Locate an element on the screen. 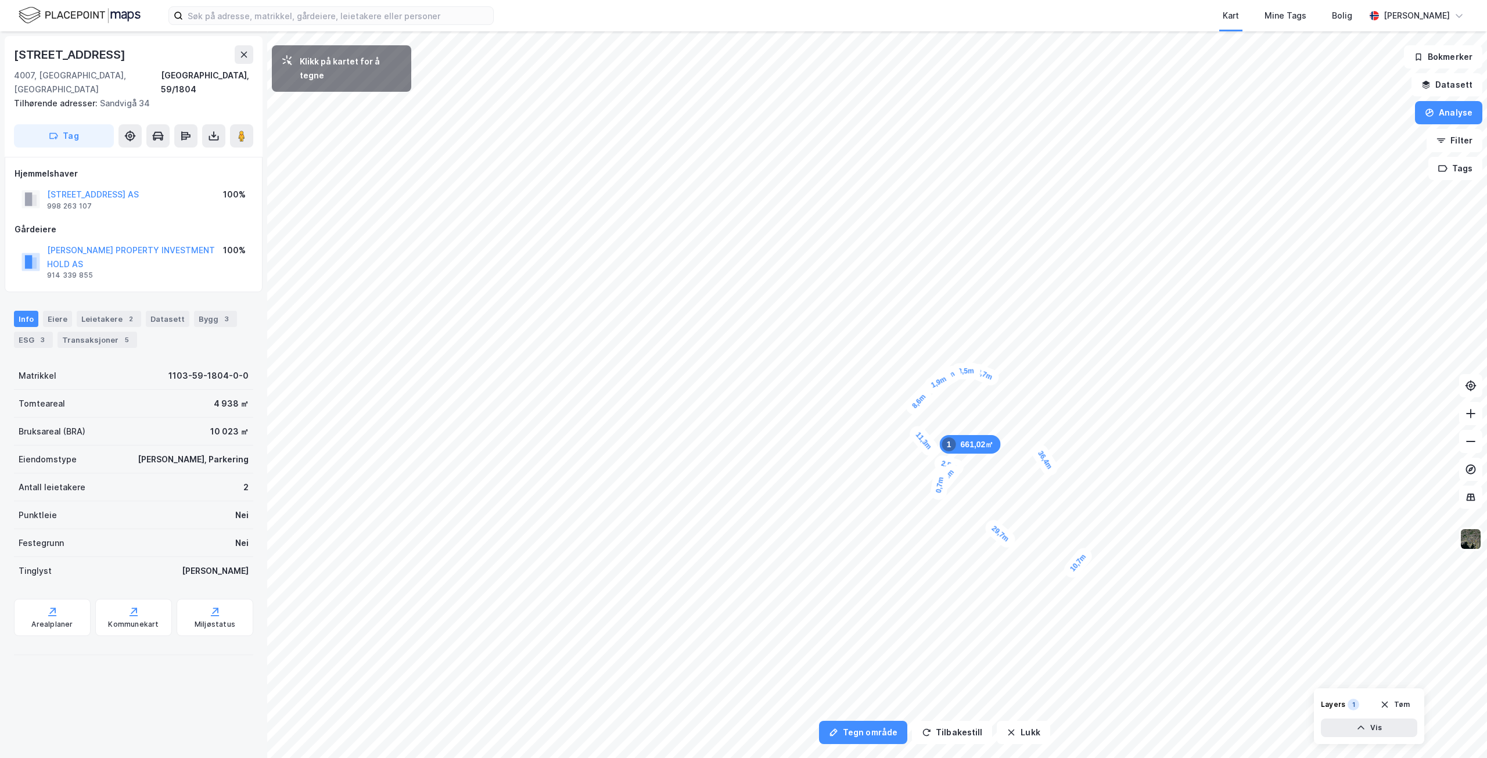 Image resolution: width=1487 pixels, height=758 pixels. div: Datasett is located at coordinates (167, 319).